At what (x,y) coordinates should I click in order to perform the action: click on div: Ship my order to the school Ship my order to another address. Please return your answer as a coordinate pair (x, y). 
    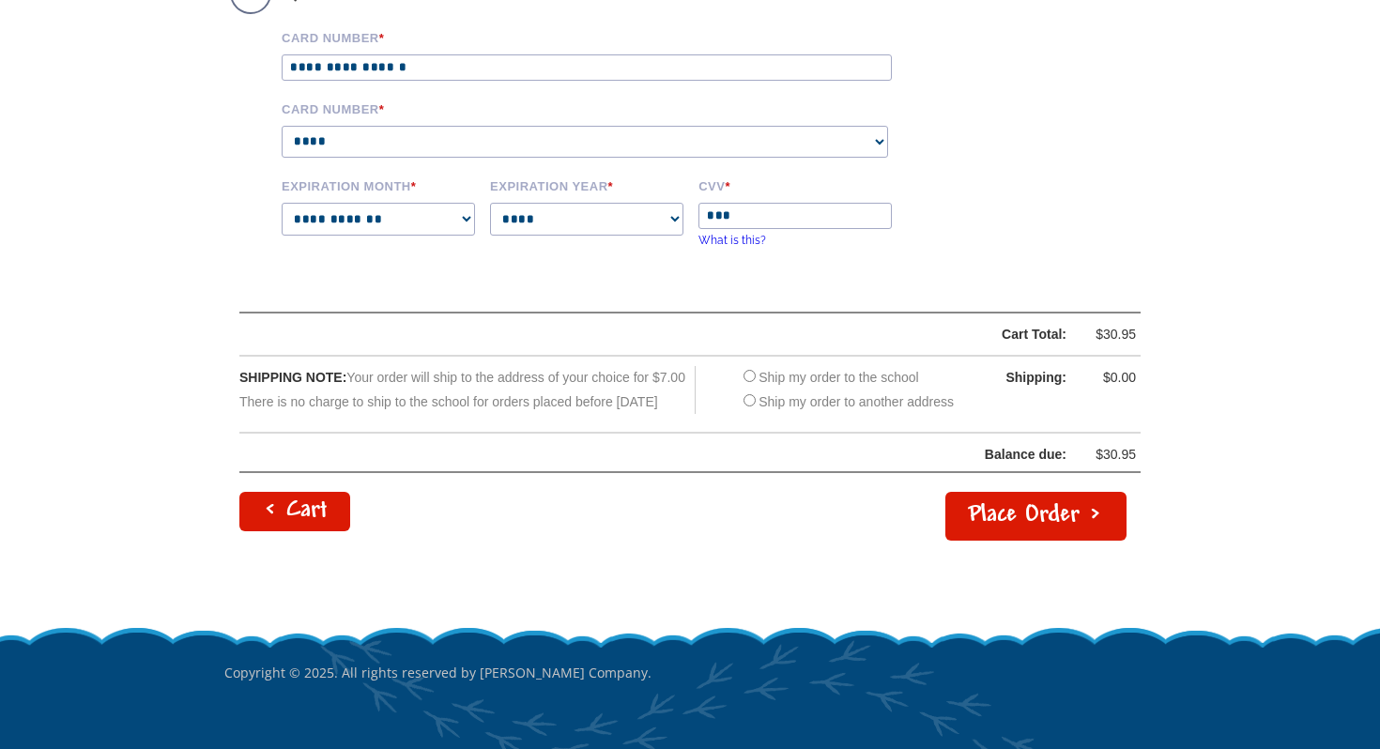
    Looking at the image, I should click on (846, 390).